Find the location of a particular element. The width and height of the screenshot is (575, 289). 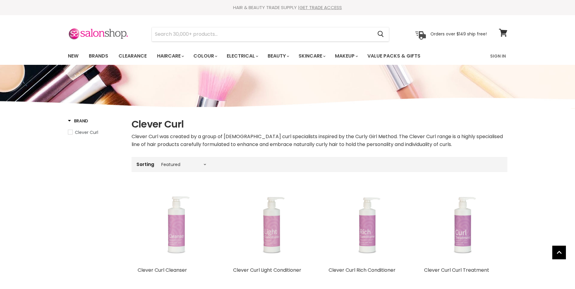

ul: Main menu is located at coordinates (259, 56).